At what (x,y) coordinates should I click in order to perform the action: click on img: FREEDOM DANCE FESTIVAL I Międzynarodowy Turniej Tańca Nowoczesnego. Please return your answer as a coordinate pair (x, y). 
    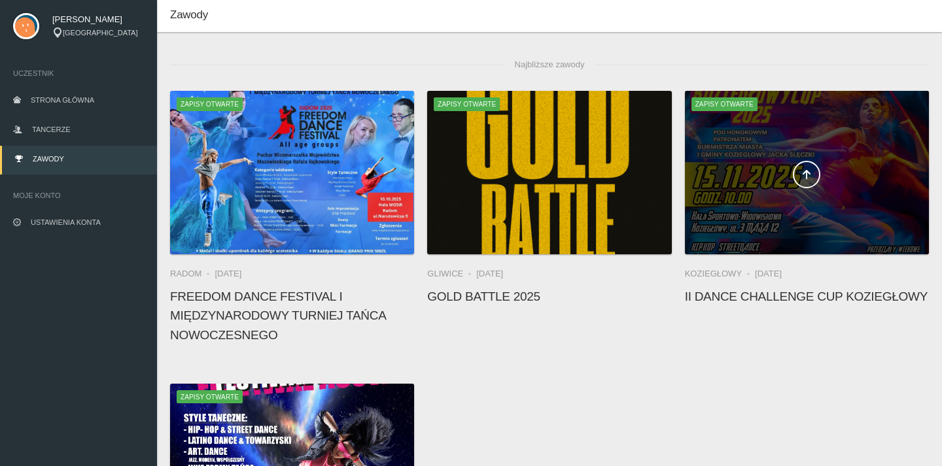
    Looking at the image, I should click on (292, 173).